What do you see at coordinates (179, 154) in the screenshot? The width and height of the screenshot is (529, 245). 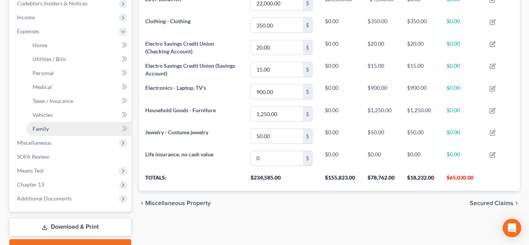 I see `span: Life insurance, no cash value` at bounding box center [179, 154].